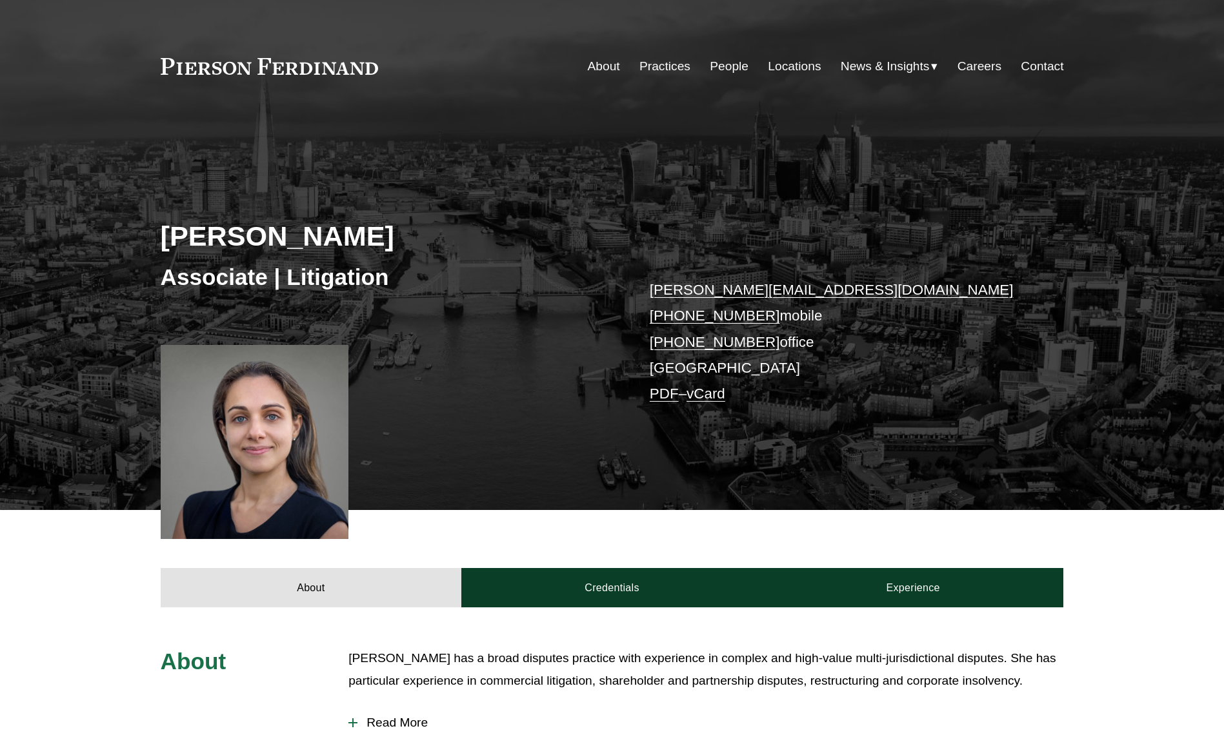 This screenshot has width=1224, height=744. What do you see at coordinates (885, 66) in the screenshot?
I see `span: News & Insights` at bounding box center [885, 66].